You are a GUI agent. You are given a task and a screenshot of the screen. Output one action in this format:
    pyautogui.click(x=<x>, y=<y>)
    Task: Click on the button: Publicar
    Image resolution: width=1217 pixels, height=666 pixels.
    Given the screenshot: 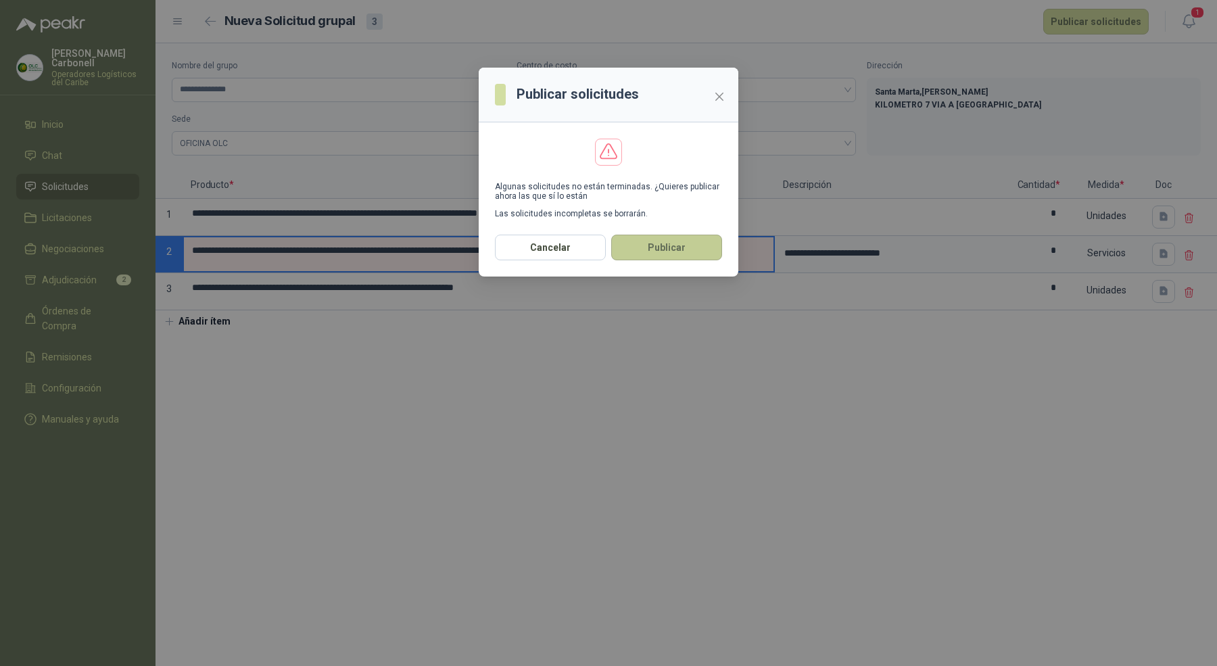 What is the action you would take?
    pyautogui.click(x=667, y=248)
    